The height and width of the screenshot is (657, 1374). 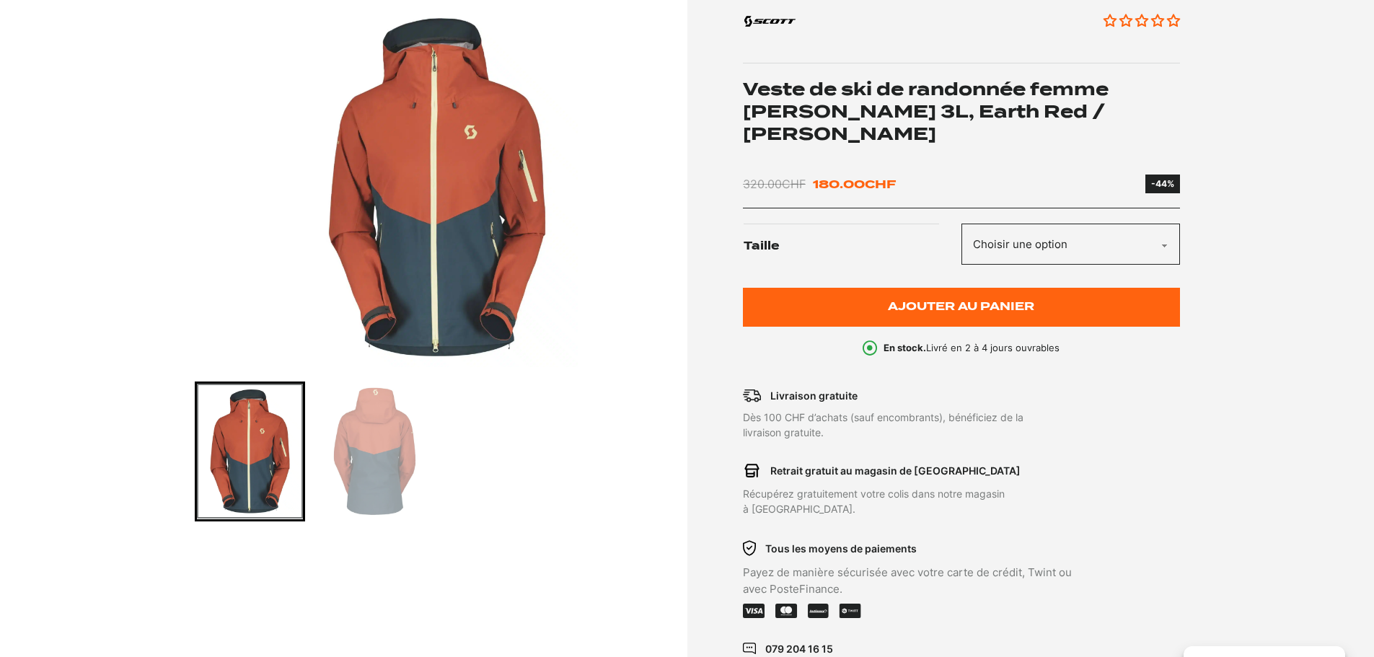 I want to click on label: Taille, so click(x=852, y=246).